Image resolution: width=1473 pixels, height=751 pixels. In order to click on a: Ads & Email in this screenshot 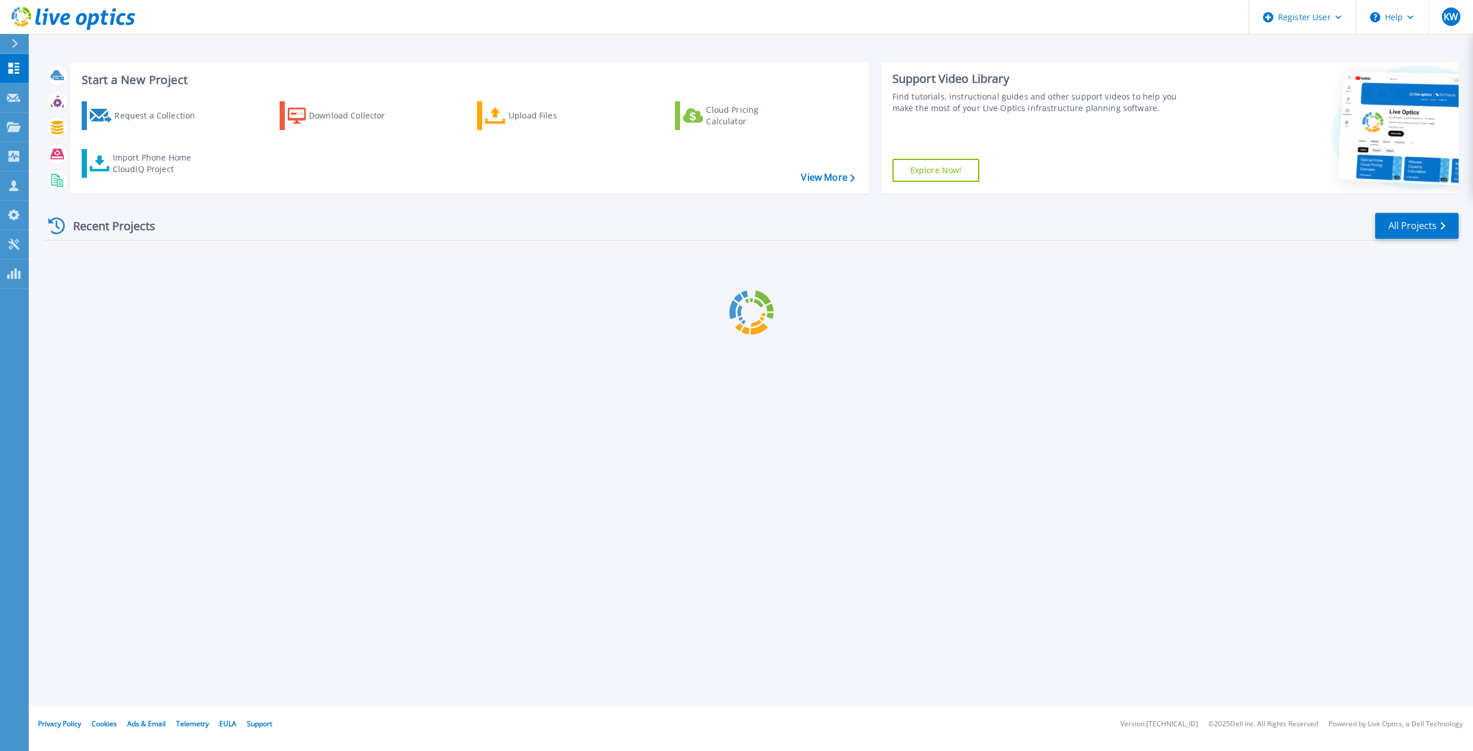, I will do `click(146, 723)`.